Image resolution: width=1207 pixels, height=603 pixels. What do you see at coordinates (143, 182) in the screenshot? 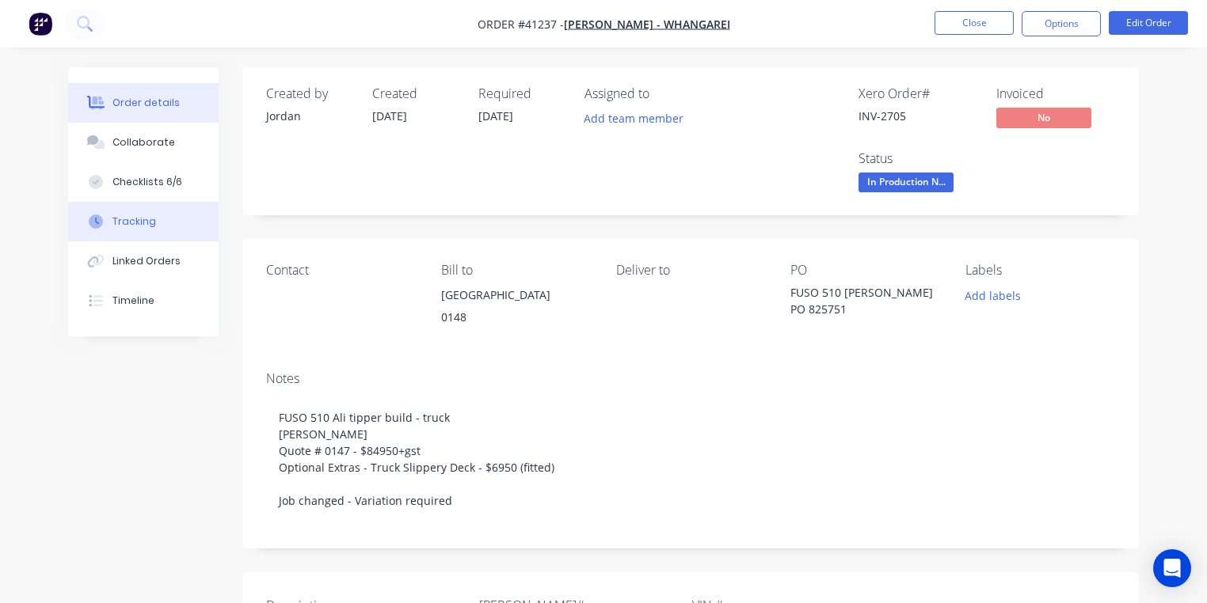
I see `button: Checklists 6/6` at bounding box center [143, 182].